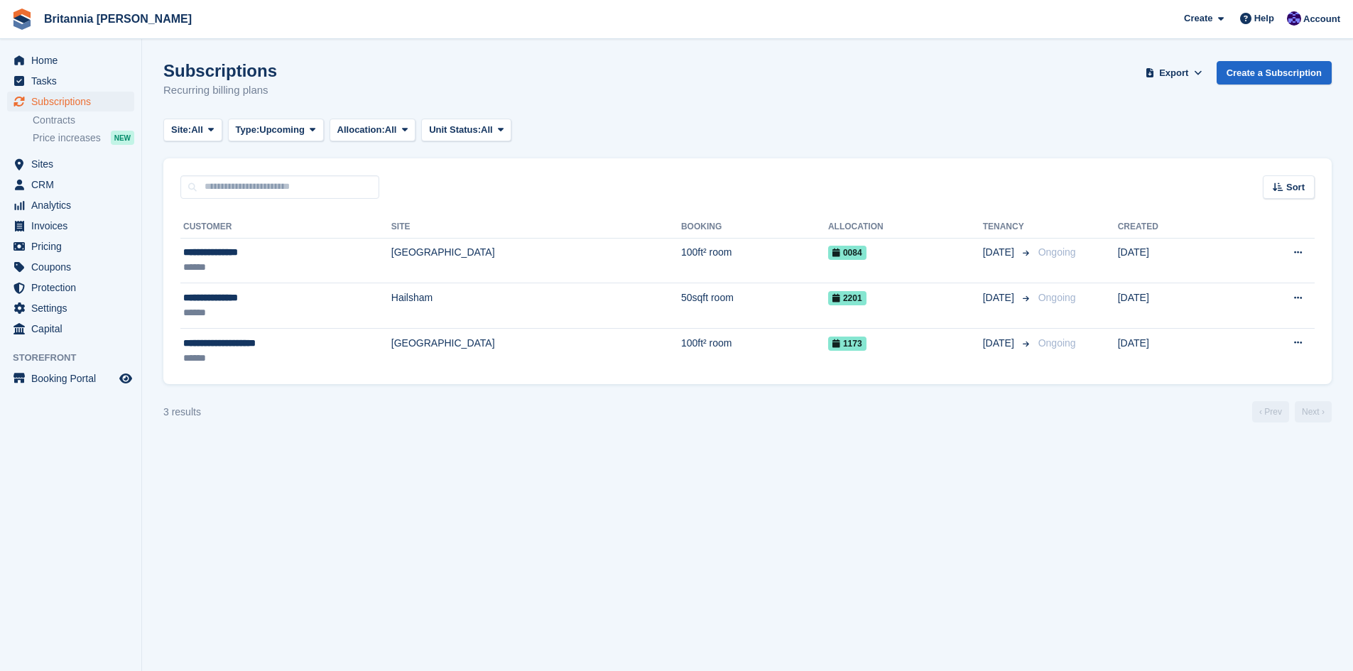 This screenshot has height=671, width=1353. What do you see at coordinates (1274, 72) in the screenshot?
I see `a: Create a Subscription` at bounding box center [1274, 72].